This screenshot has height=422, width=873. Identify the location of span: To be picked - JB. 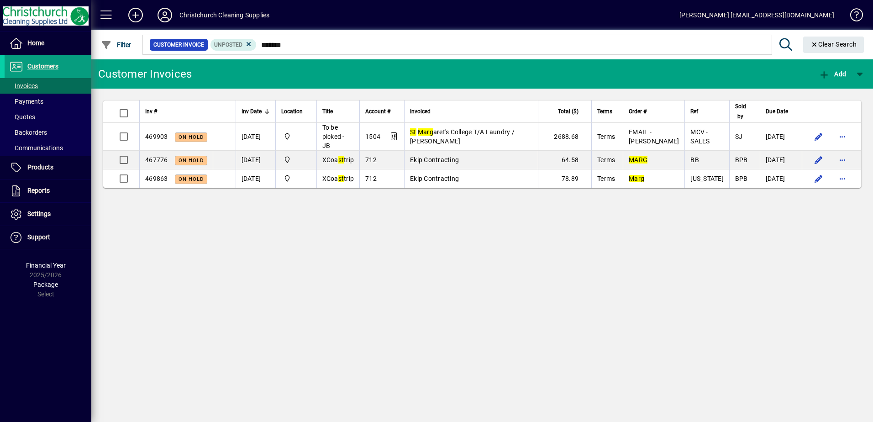
(333, 137).